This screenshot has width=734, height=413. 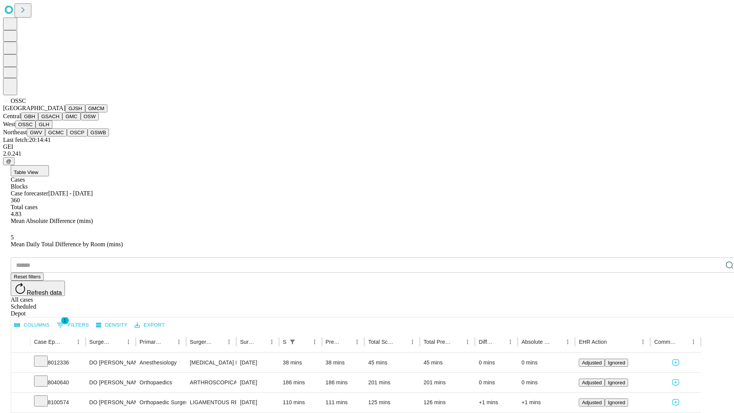 What do you see at coordinates (75, 108) in the screenshot?
I see `button: GJSH` at bounding box center [75, 108].